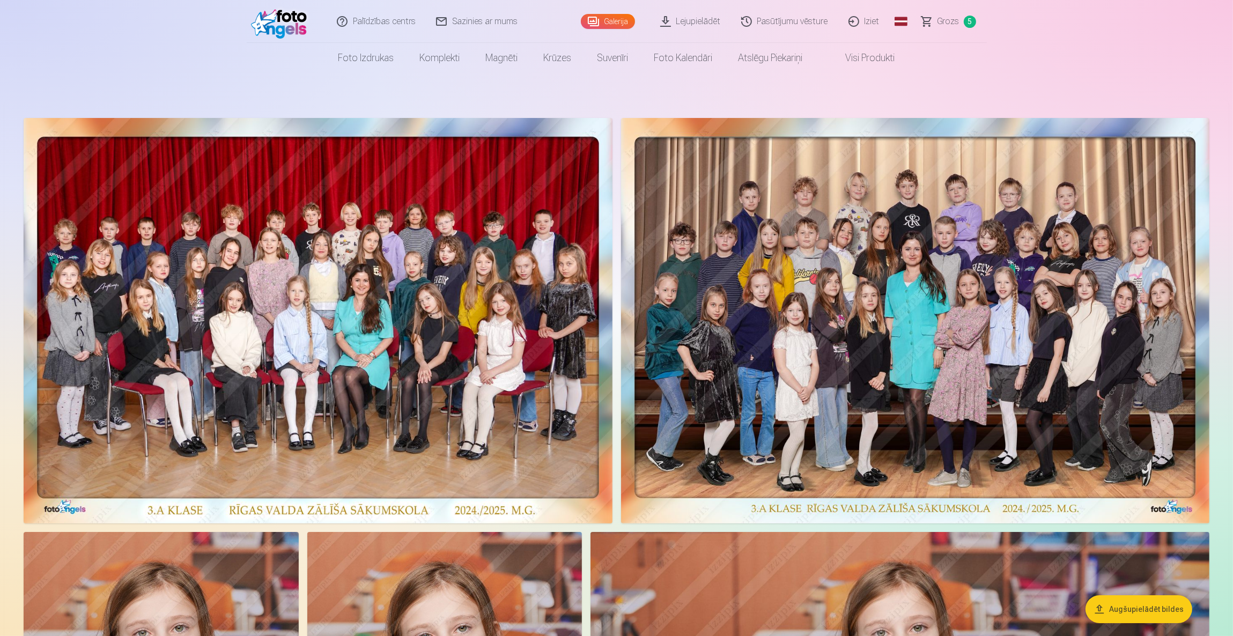 The image size is (1233, 636). Describe the element at coordinates (558, 58) in the screenshot. I see `a: Krūzes` at that location.